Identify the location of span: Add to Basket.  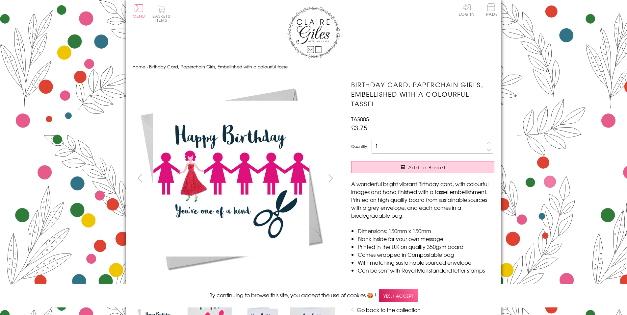
(427, 167).